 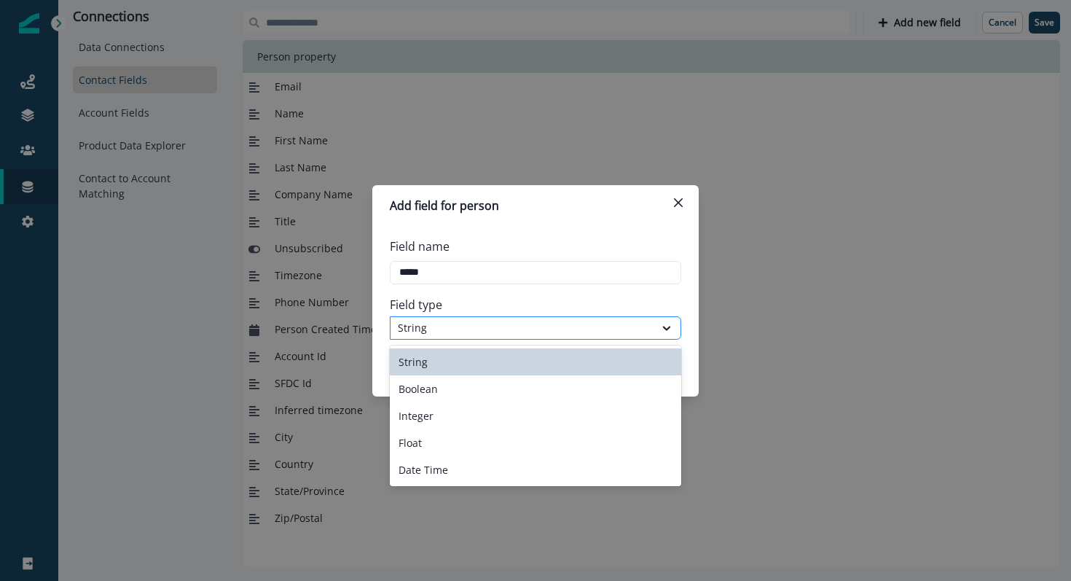 What do you see at coordinates (420, 246) in the screenshot?
I see `p: Field name` at bounding box center [420, 246].